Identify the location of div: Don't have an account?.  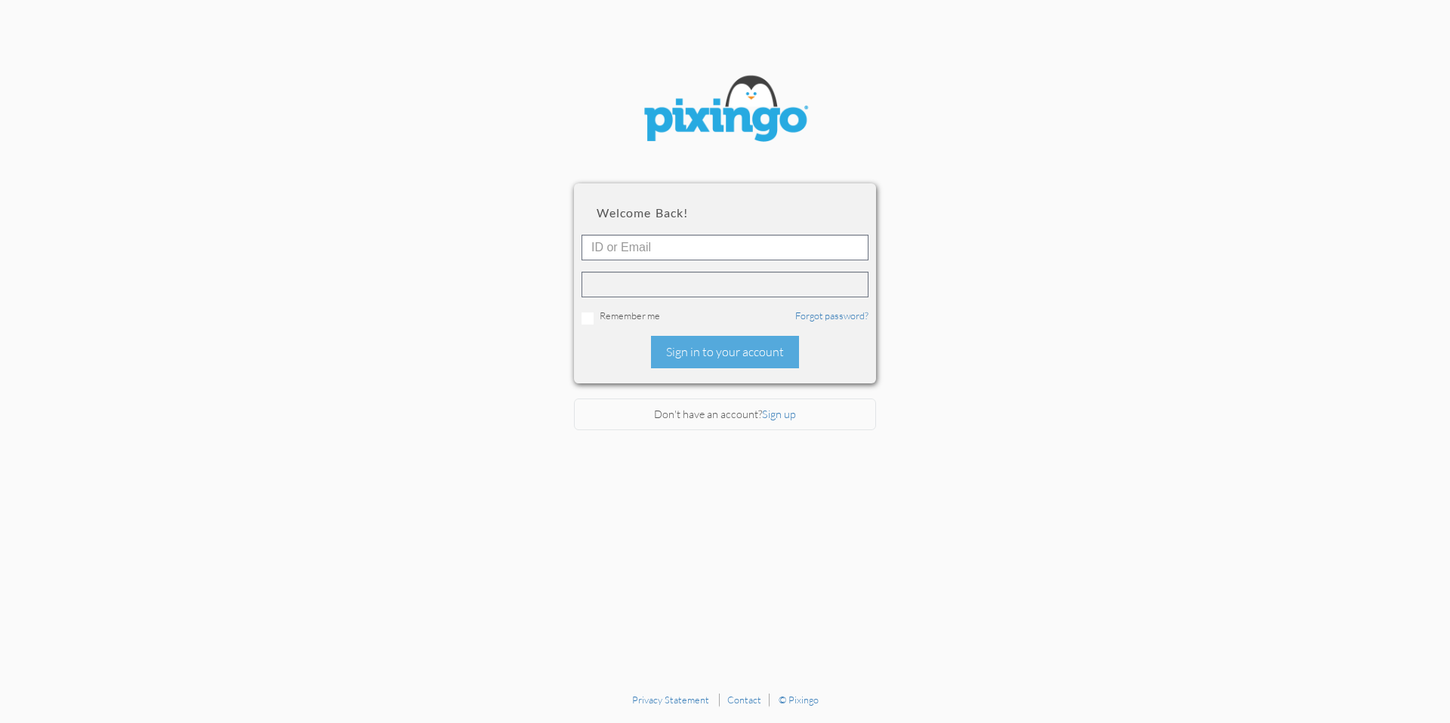
(725, 414).